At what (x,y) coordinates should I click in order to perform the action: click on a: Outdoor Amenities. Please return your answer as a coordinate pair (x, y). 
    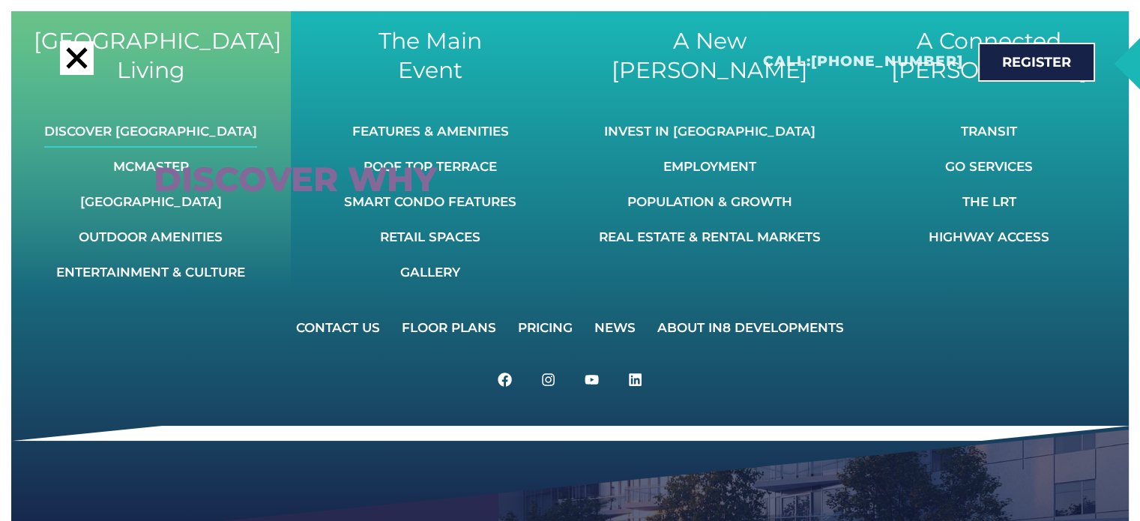
    Looking at the image, I should click on (151, 237).